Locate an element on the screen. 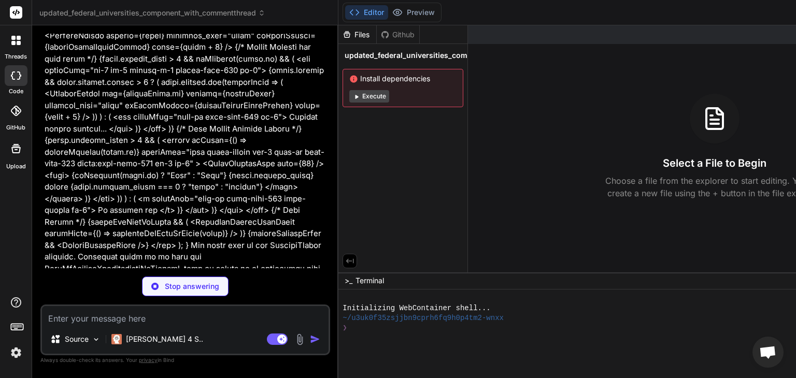 This screenshot has width=796, height=378. a: Open chat is located at coordinates (768, 352).